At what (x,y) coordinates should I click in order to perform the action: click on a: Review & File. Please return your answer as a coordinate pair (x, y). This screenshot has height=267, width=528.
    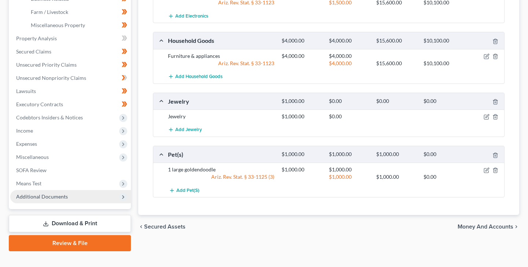
    Looking at the image, I should click on (70, 244).